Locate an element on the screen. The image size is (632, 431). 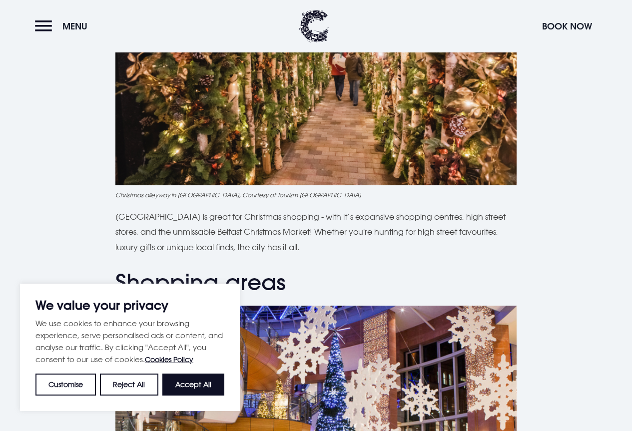
p: We value your privacy is located at coordinates (130, 305).